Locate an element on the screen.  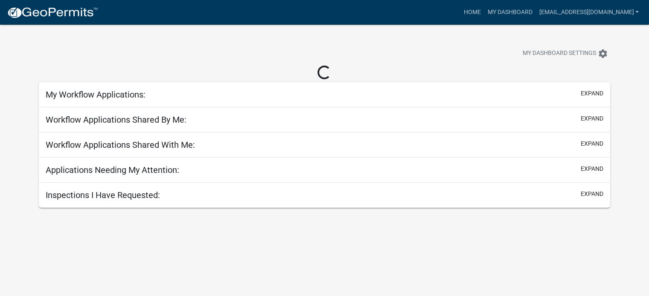
span: My Dashboard Settings is located at coordinates (559, 54).